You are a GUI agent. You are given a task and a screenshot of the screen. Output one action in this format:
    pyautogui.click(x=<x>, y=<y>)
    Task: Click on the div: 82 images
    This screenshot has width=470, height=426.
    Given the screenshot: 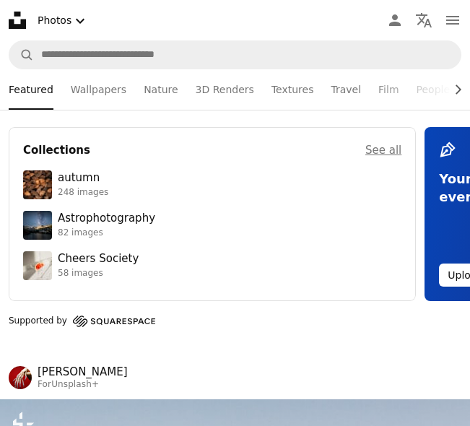 What is the action you would take?
    pyautogui.click(x=106, y=233)
    